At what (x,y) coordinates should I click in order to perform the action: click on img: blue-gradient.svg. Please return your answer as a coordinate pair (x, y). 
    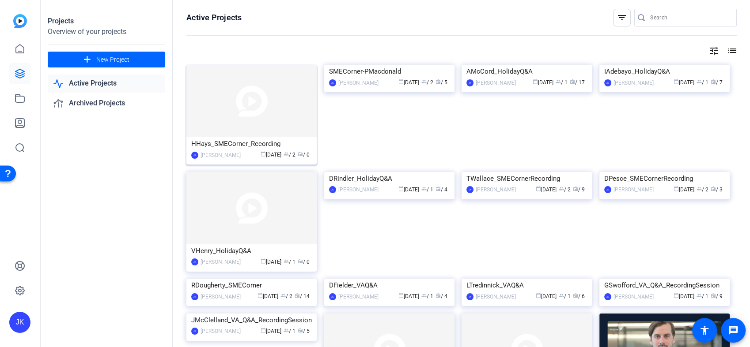
    Looking at the image, I should click on (20, 21).